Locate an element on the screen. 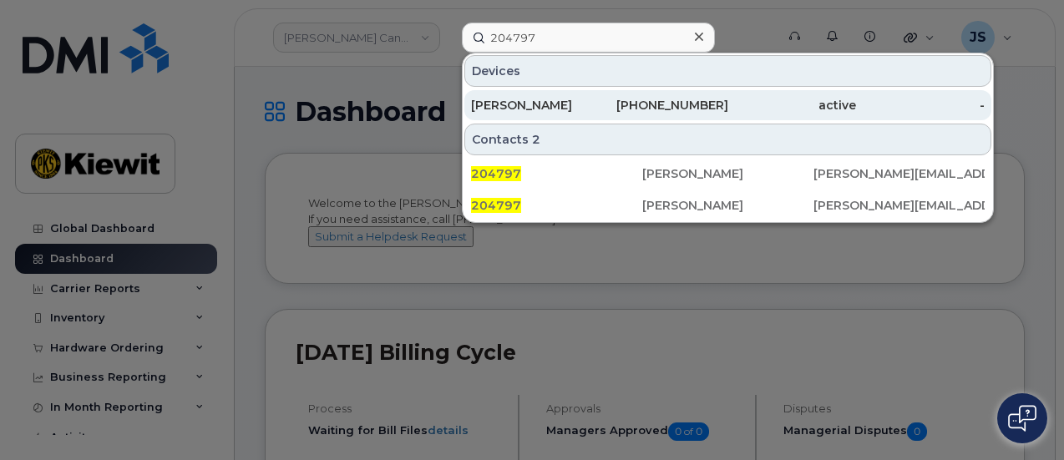 The height and width of the screenshot is (460, 1064). div: active is located at coordinates (793, 105).